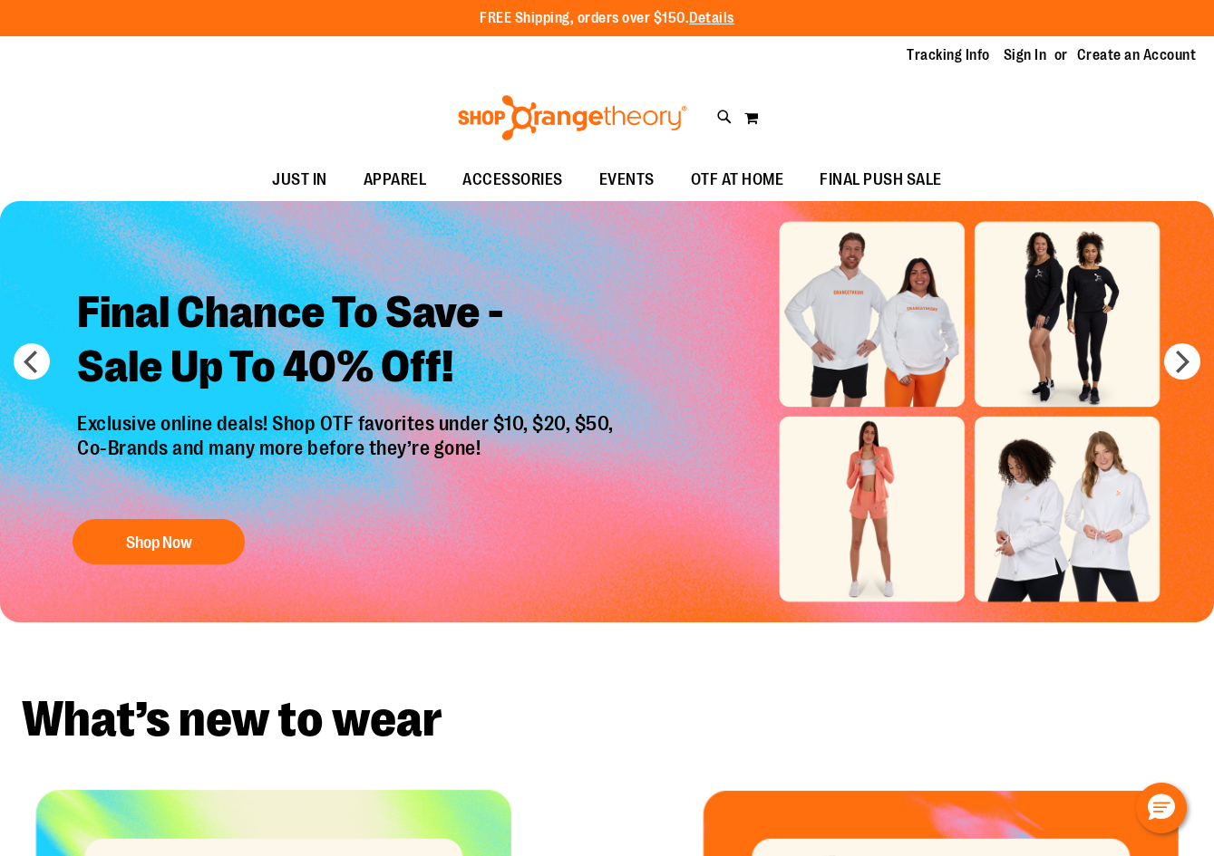  I want to click on button: Shop Now, so click(159, 542).